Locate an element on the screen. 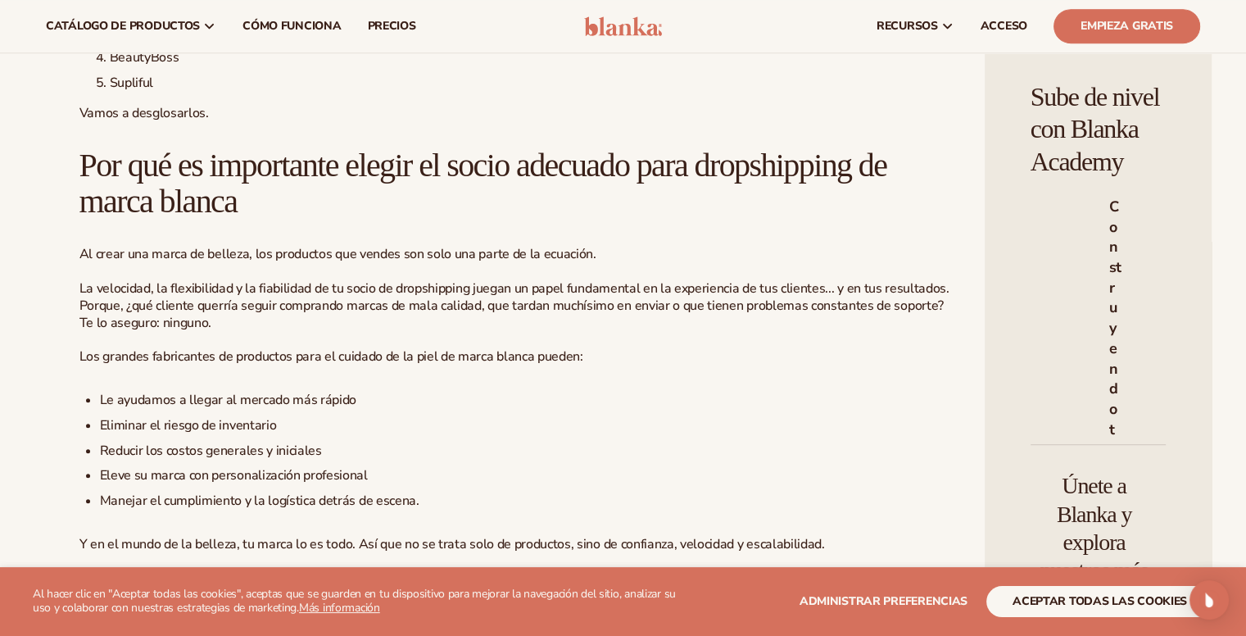 The image size is (1246, 636). font: Administrar preferencias is located at coordinates (883, 601).